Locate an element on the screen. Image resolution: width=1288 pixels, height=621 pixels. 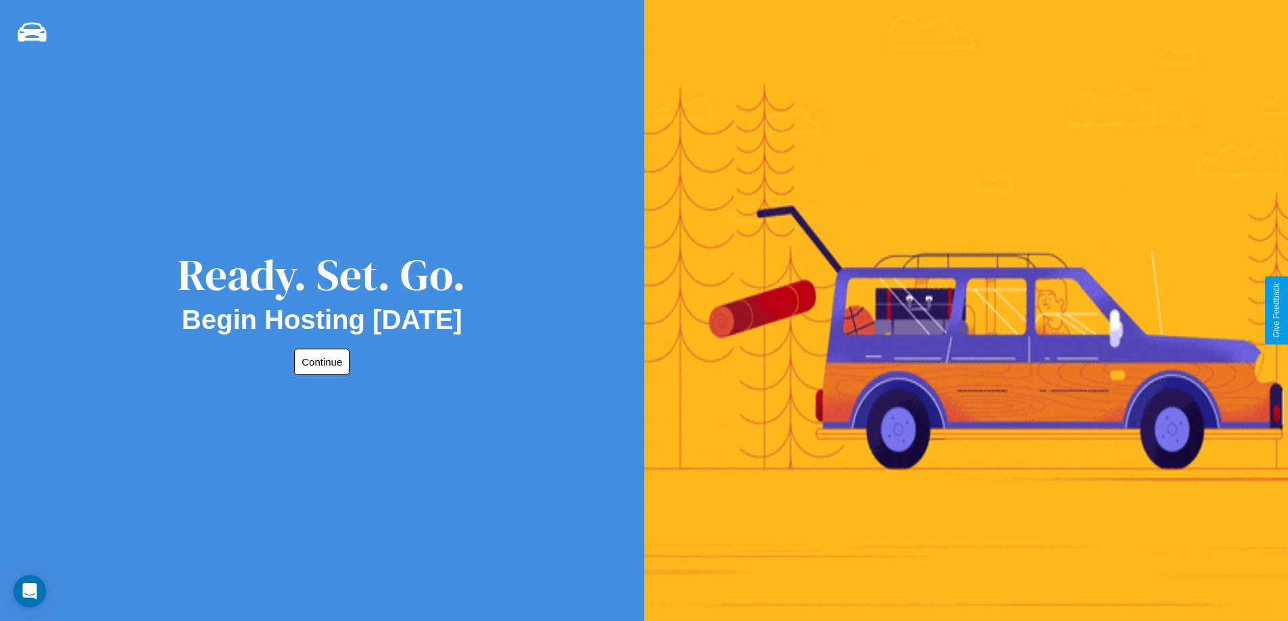
div: Give Feedback is located at coordinates (1276, 310).